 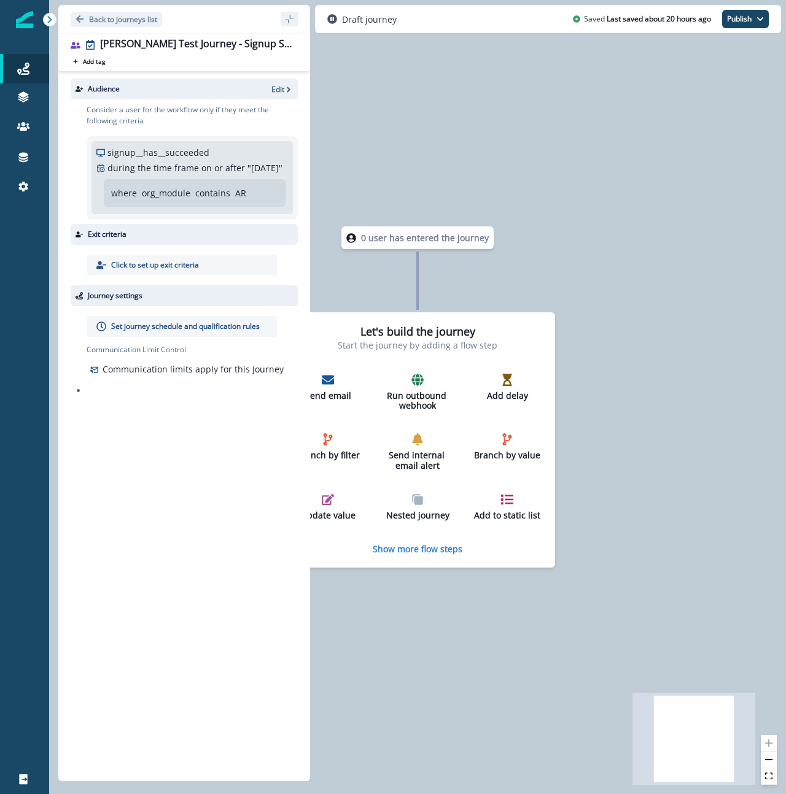 What do you see at coordinates (277, 89) in the screenshot?
I see `p: Edit` at bounding box center [277, 89].